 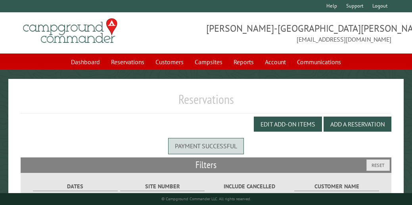 I want to click on button: Reset, so click(x=378, y=165).